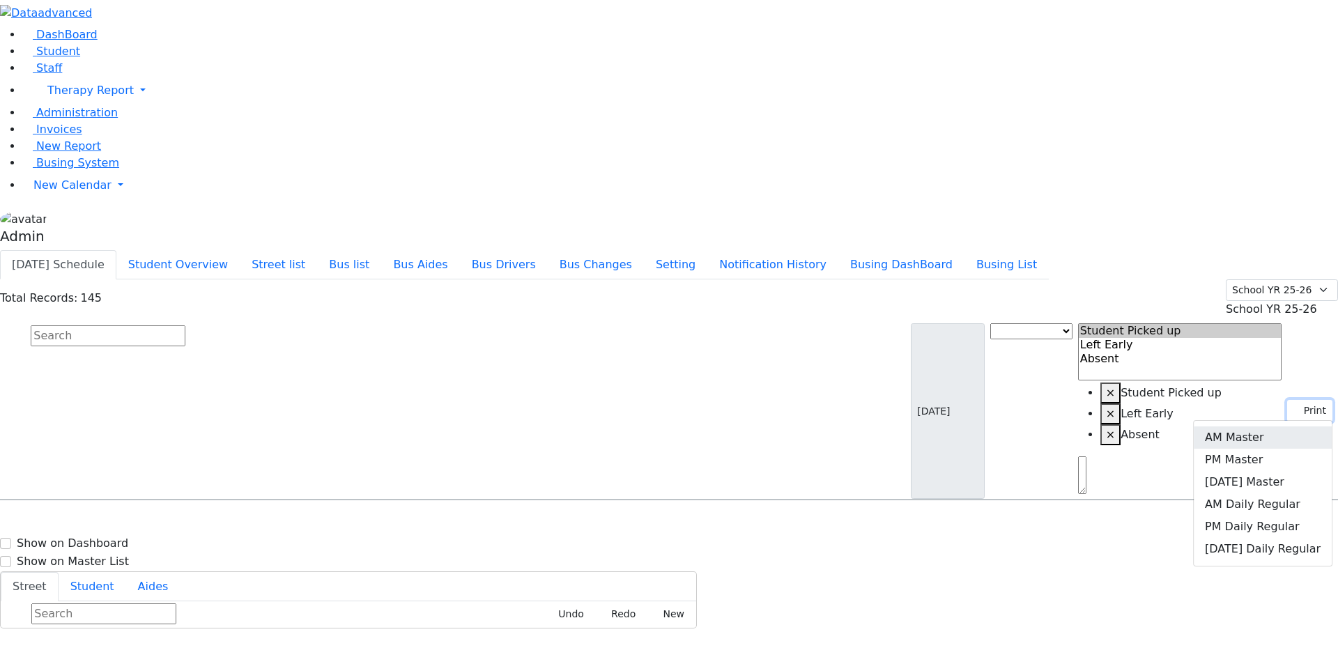 This screenshot has height=664, width=1338. What do you see at coordinates (68, 146) in the screenshot?
I see `span: New Report` at bounding box center [68, 146].